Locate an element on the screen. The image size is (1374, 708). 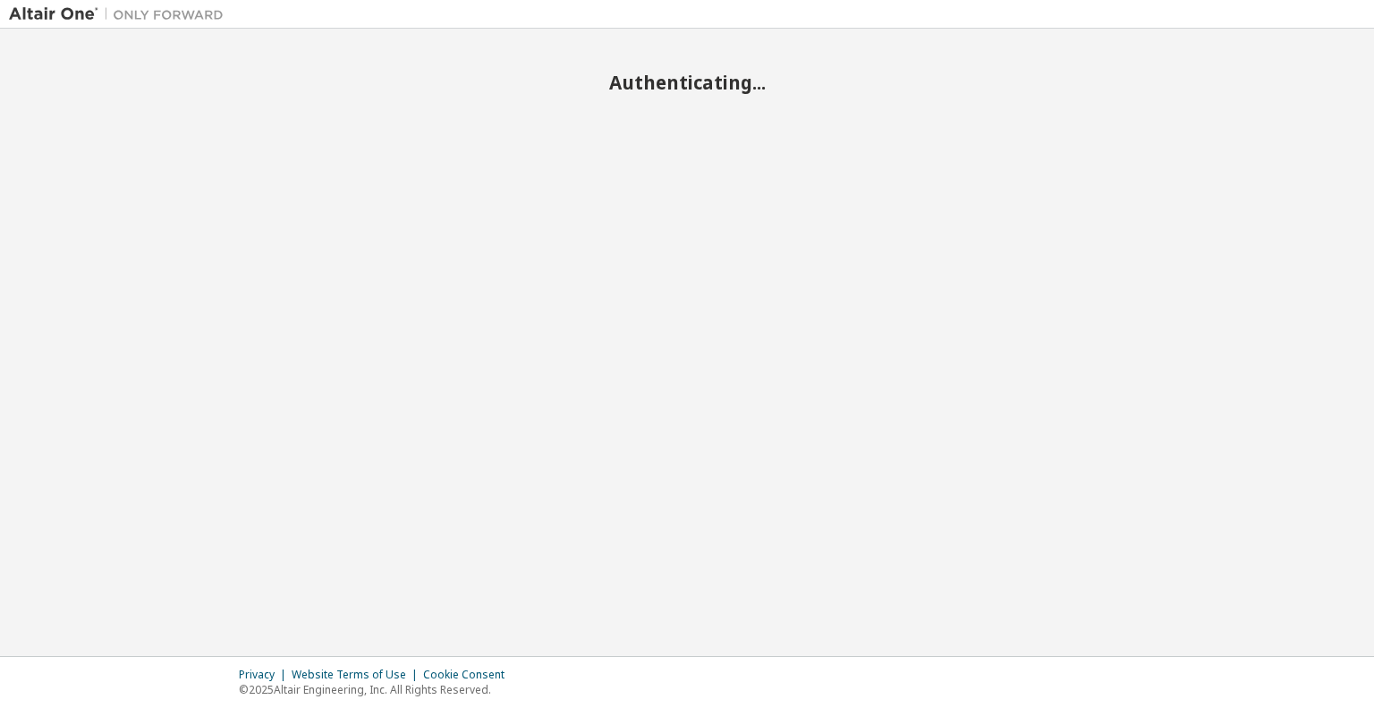
div: Website Terms of Use is located at coordinates (357, 675).